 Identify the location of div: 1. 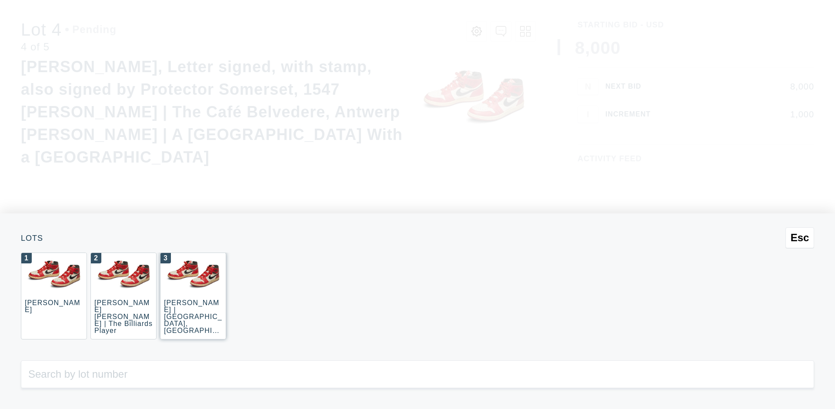
(27, 258).